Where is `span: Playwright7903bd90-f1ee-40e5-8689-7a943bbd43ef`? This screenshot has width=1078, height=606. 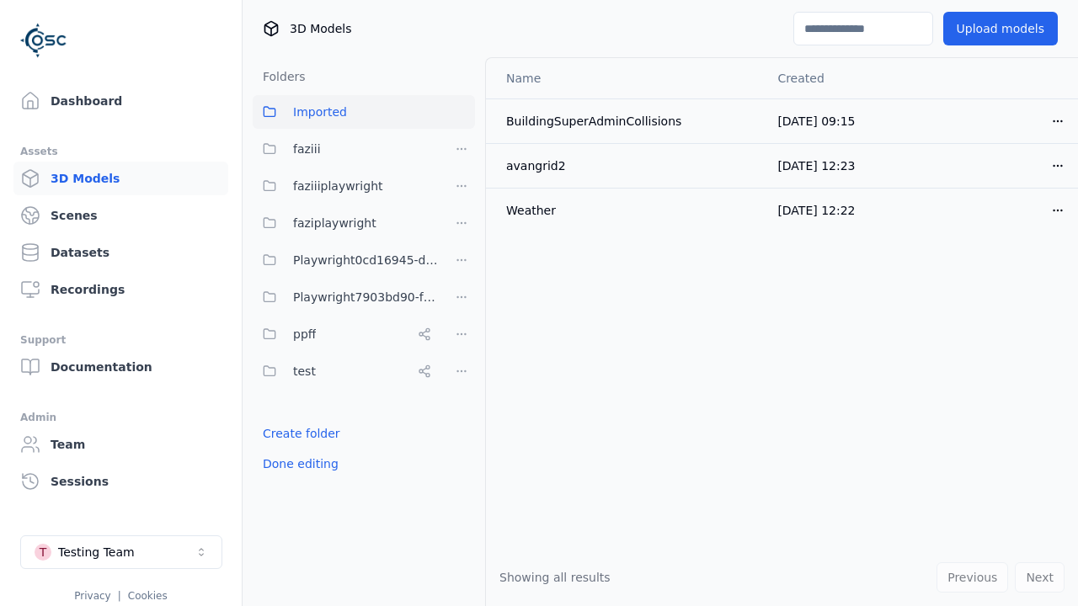 span: Playwright7903bd90-f1ee-40e5-8689-7a943bbd43ef is located at coordinates (365, 297).